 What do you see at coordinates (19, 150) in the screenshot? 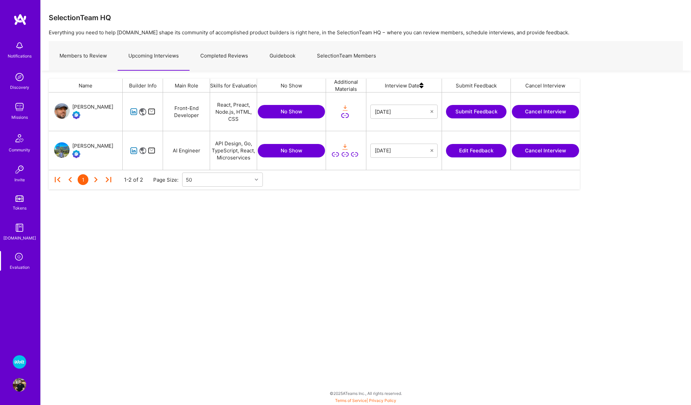
I see `div: Community` at bounding box center [19, 150].